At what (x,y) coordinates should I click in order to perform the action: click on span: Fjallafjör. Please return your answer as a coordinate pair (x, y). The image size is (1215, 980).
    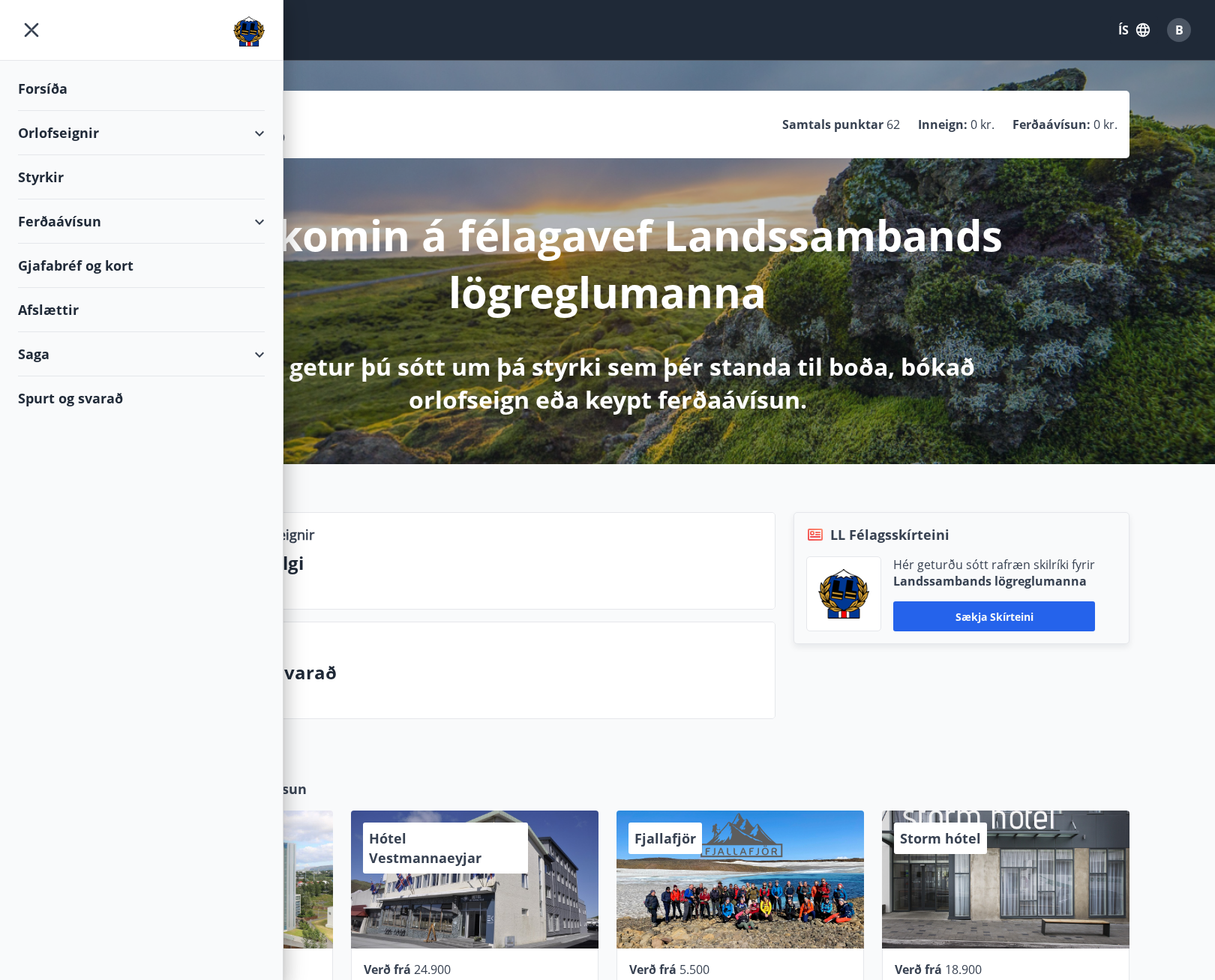
    Looking at the image, I should click on (665, 838).